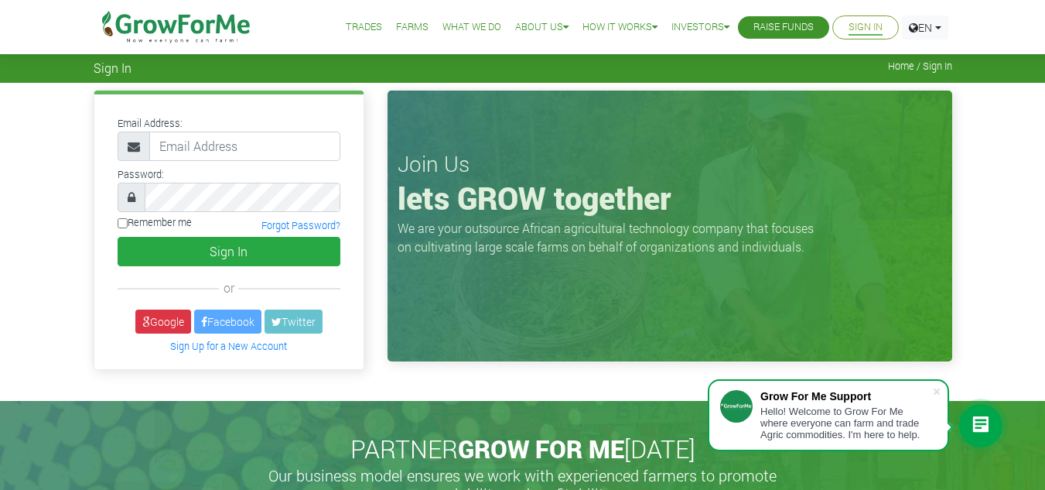 This screenshot has height=490, width=1045. I want to click on a: About Us, so click(541, 27).